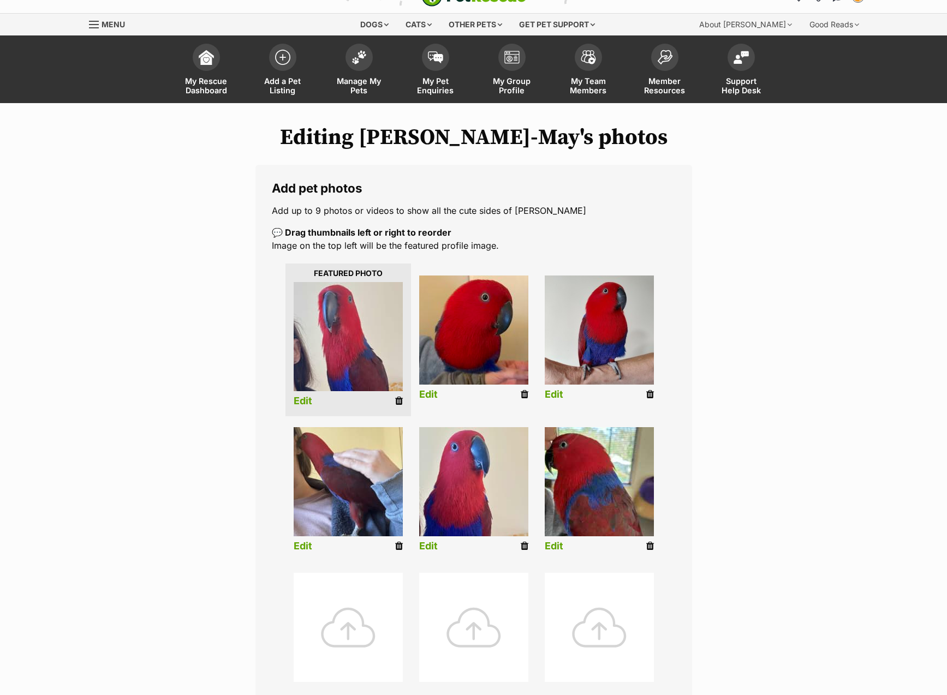 The width and height of the screenshot is (947, 695). Describe the element at coordinates (359, 86) in the screenshot. I see `span: Manage My Pets` at that location.